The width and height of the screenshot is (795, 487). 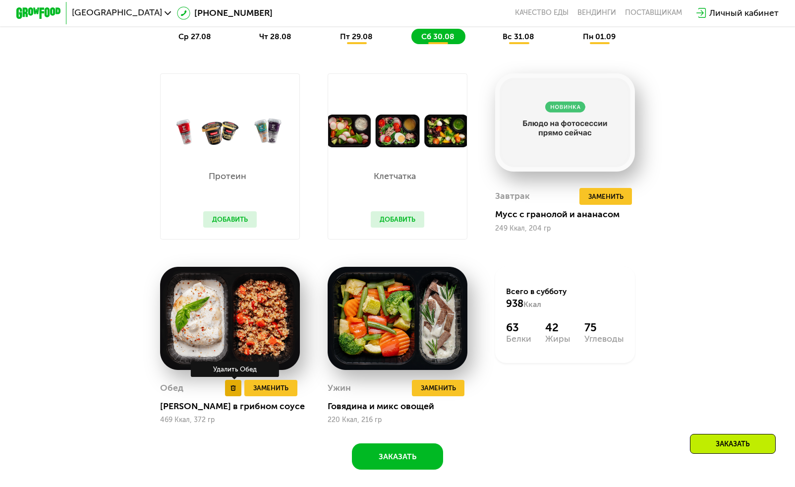 What do you see at coordinates (227, 176) in the screenshot?
I see `p: Протеин` at bounding box center [227, 176].